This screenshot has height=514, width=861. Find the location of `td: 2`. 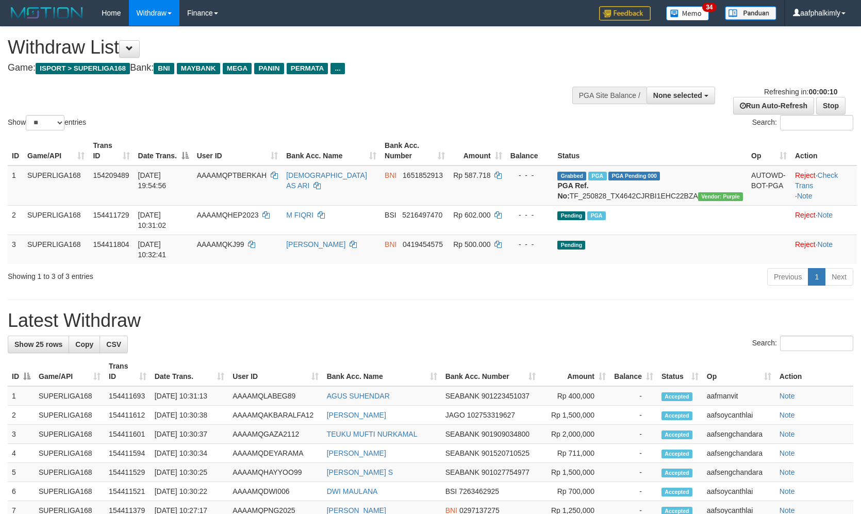

td: 2 is located at coordinates (15, 220).